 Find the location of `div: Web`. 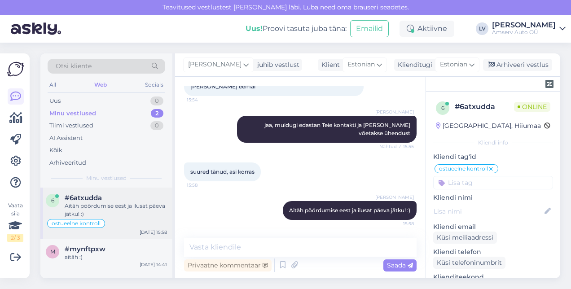

div: Web is located at coordinates (100, 85).